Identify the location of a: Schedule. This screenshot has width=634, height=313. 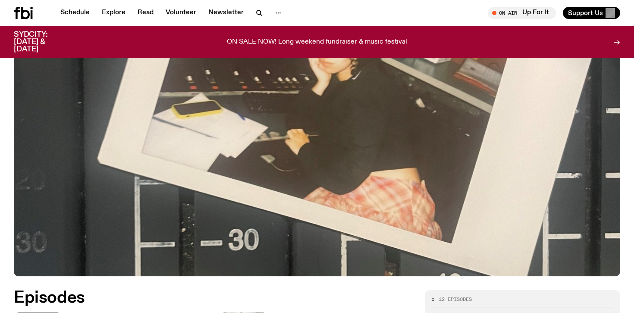
(75, 13).